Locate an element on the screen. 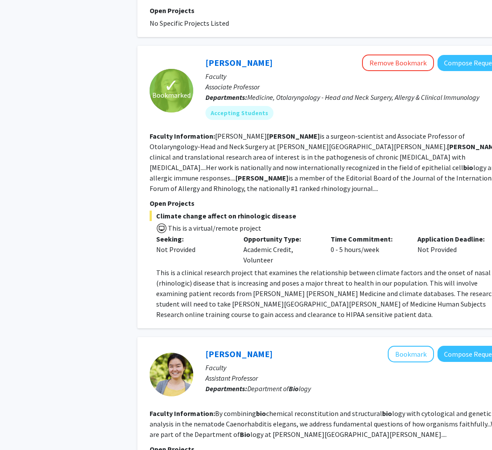  p: Opportunity Type: is located at coordinates (281, 239).